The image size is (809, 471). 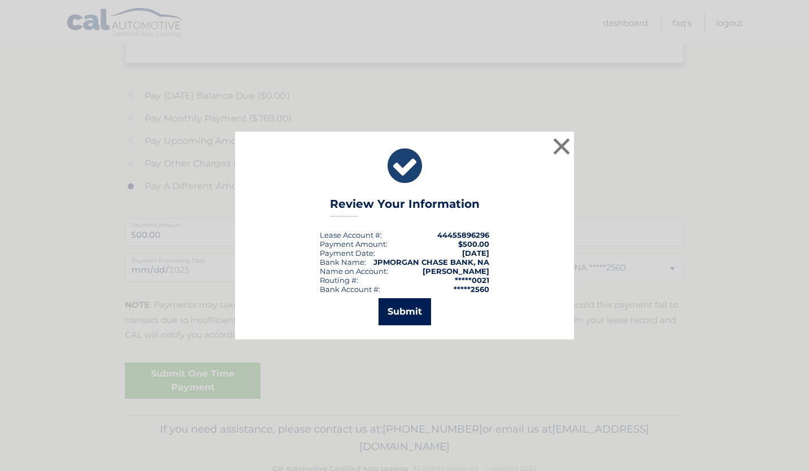 What do you see at coordinates (343, 262) in the screenshot?
I see `div: Bank Name:` at bounding box center [343, 262].